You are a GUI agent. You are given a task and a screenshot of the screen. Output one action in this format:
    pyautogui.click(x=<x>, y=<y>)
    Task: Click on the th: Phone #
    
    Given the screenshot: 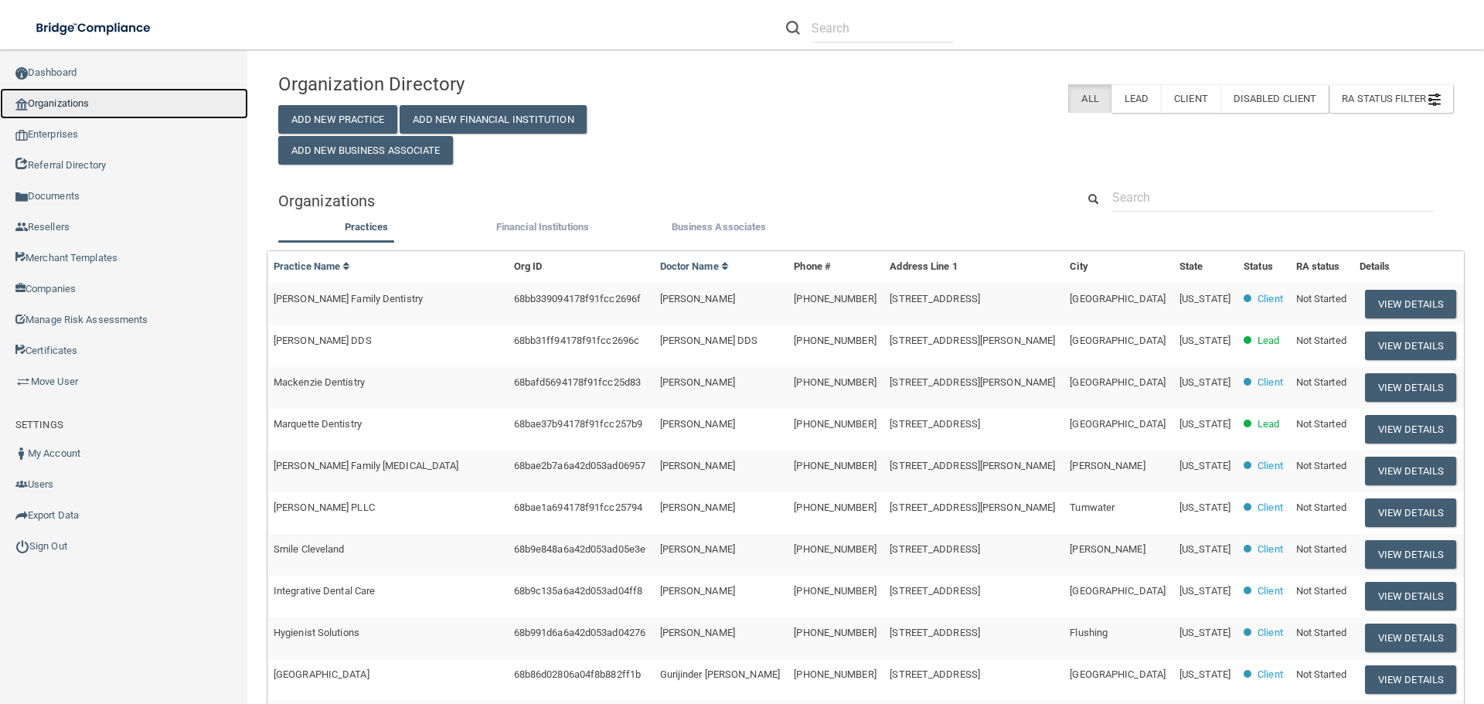 What is the action you would take?
    pyautogui.click(x=836, y=267)
    